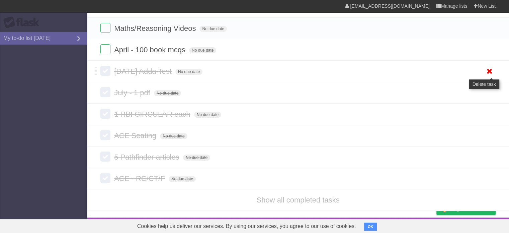 The image size is (509, 233). What do you see at coordinates (133, 92) in the screenshot?
I see `span: July - 1 pdf` at bounding box center [133, 92].